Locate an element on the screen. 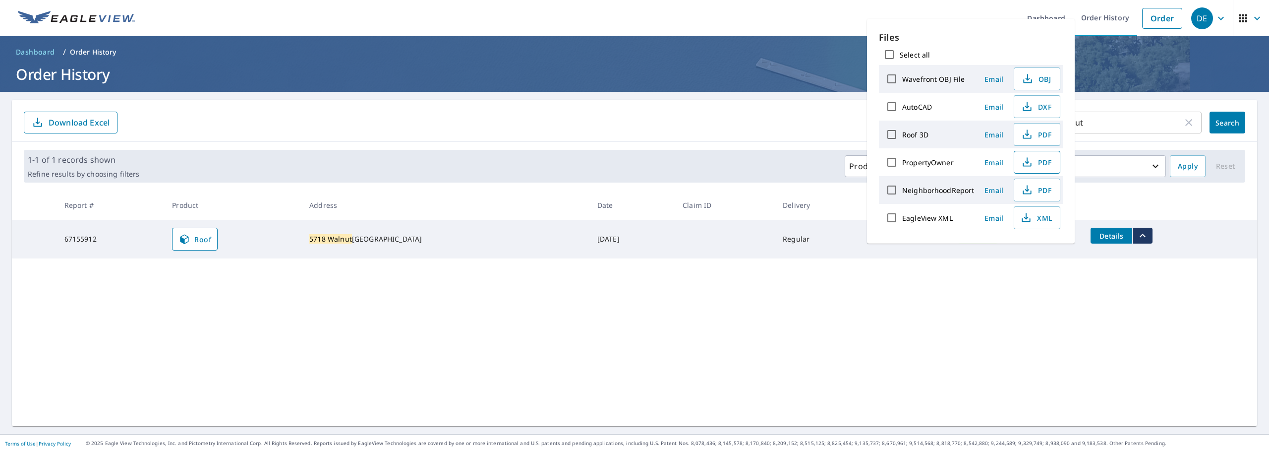 This screenshot has height=452, width=1269. button: Search is located at coordinates (1228, 122).